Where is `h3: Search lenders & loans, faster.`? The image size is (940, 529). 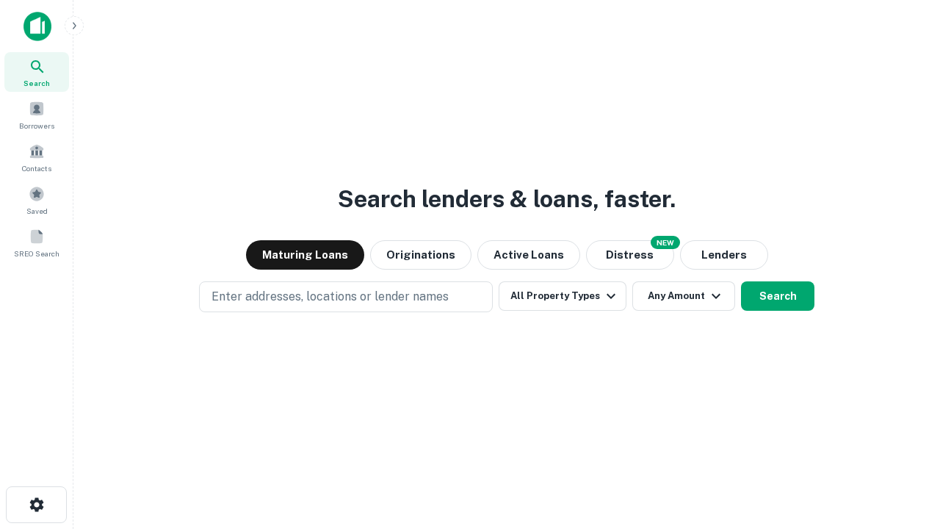
h3: Search lenders & loans, faster. is located at coordinates (507, 199).